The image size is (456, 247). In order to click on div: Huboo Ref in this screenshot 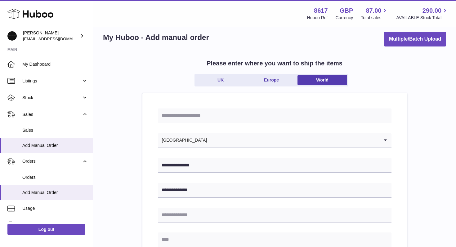, I will do `click(317, 18)`.